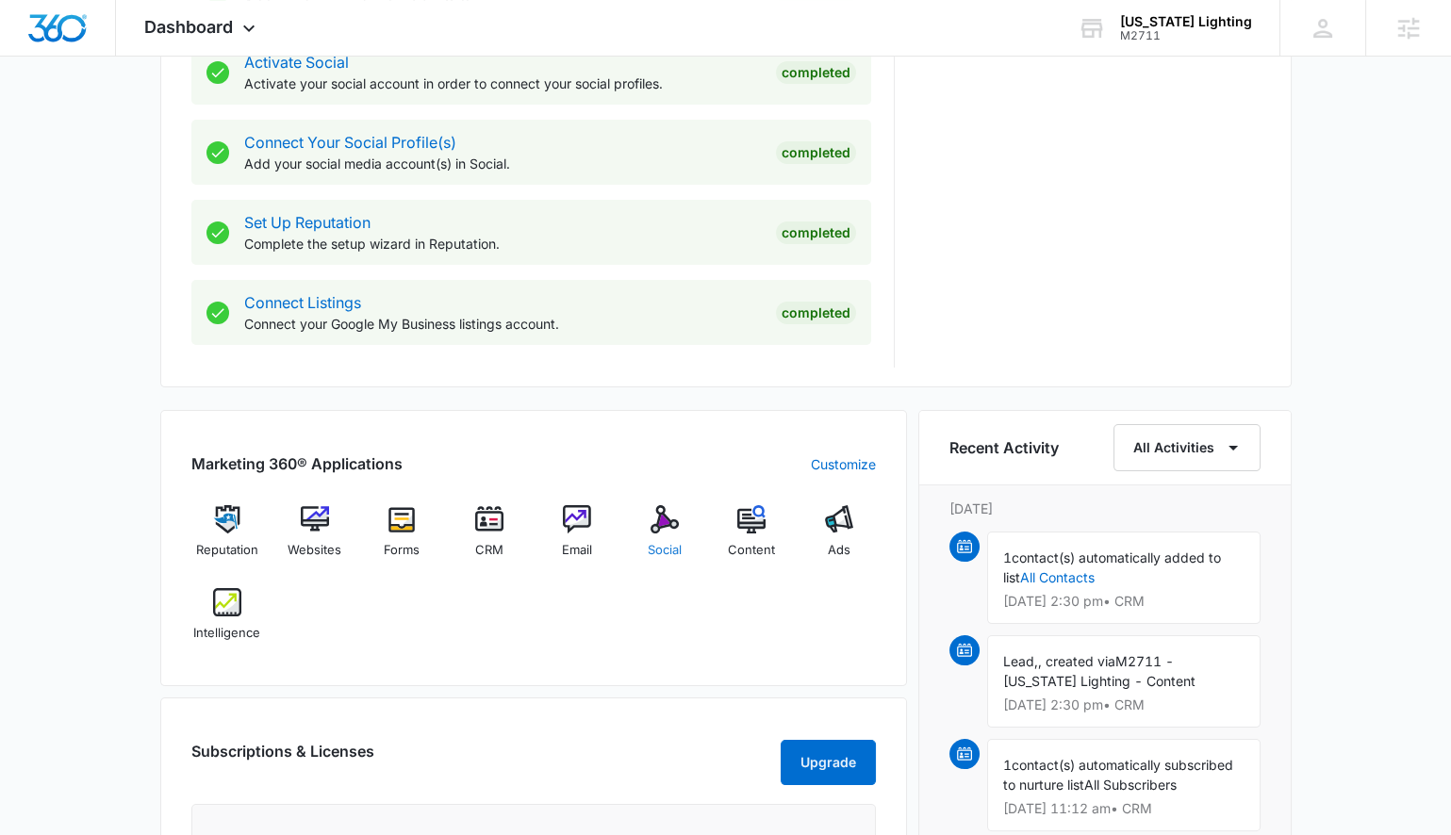 This screenshot has width=1451, height=835. What do you see at coordinates (1004, 448) in the screenshot?
I see `h6: Recent Activity` at bounding box center [1004, 448].